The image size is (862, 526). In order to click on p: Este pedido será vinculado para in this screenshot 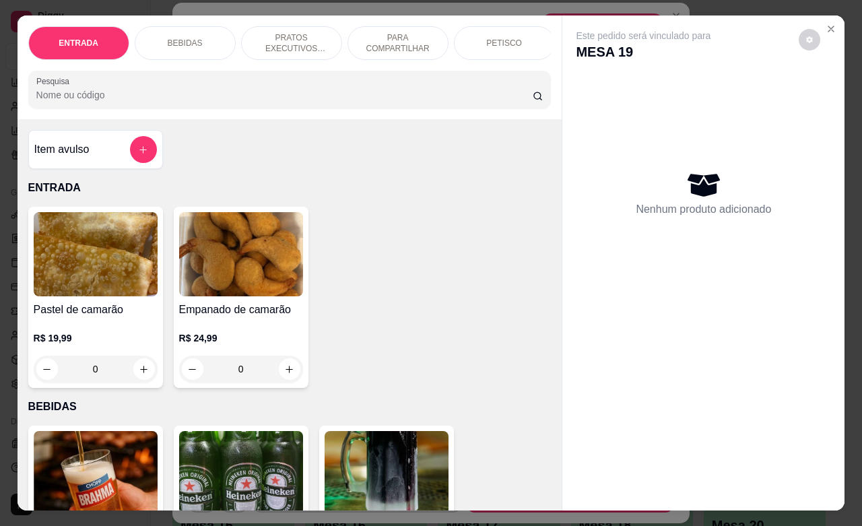, I will do `click(643, 36)`.